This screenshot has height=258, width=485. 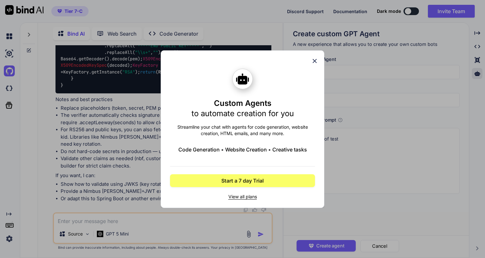 I want to click on span: to automate creation for you, so click(x=243, y=113).